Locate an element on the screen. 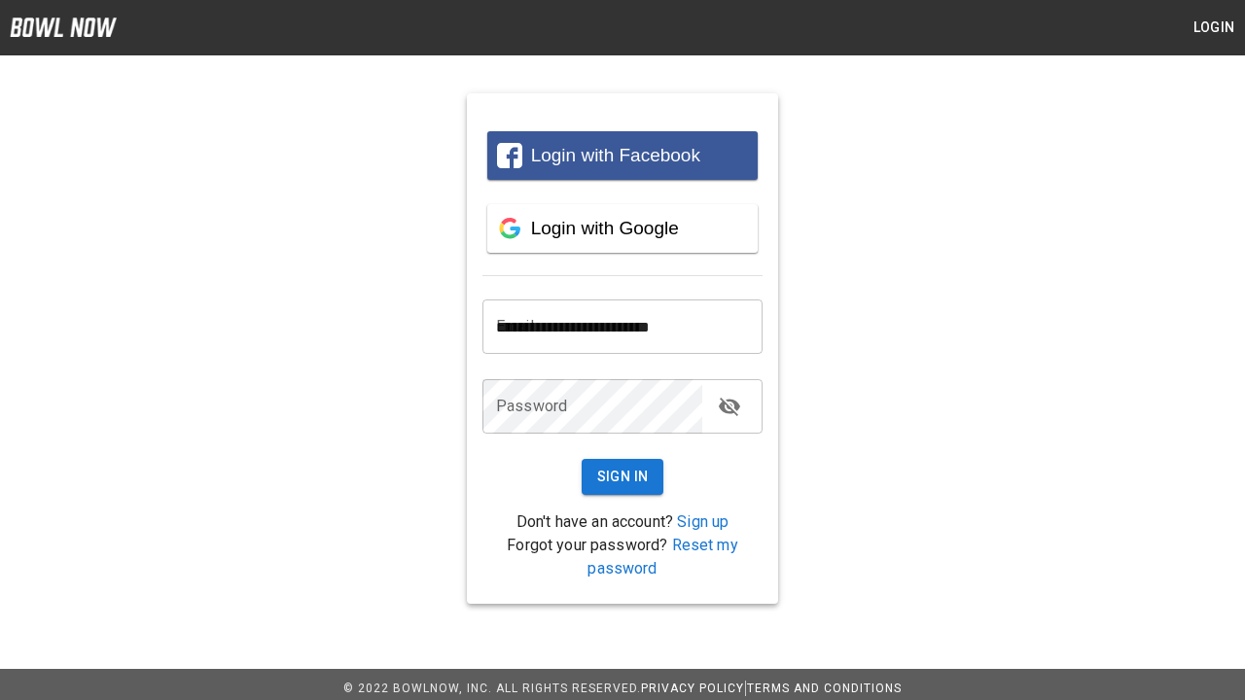 The width and height of the screenshot is (1245, 700). p: Don't have an account? is located at coordinates (622, 522).